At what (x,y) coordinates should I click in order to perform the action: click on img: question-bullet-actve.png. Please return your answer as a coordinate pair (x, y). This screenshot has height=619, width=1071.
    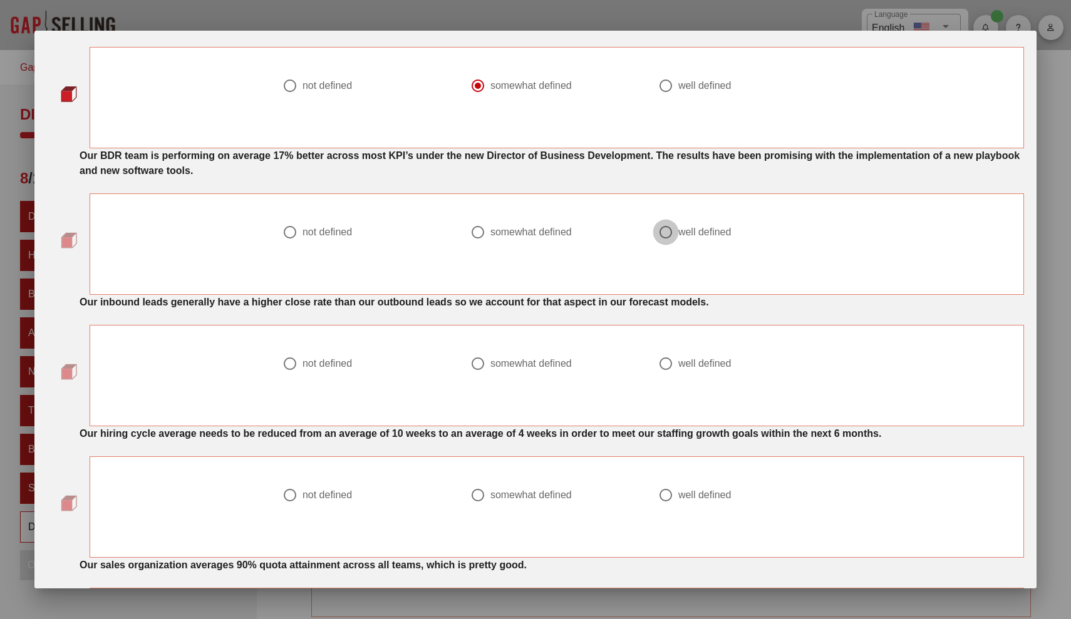
    Looking at the image, I should click on (69, 94).